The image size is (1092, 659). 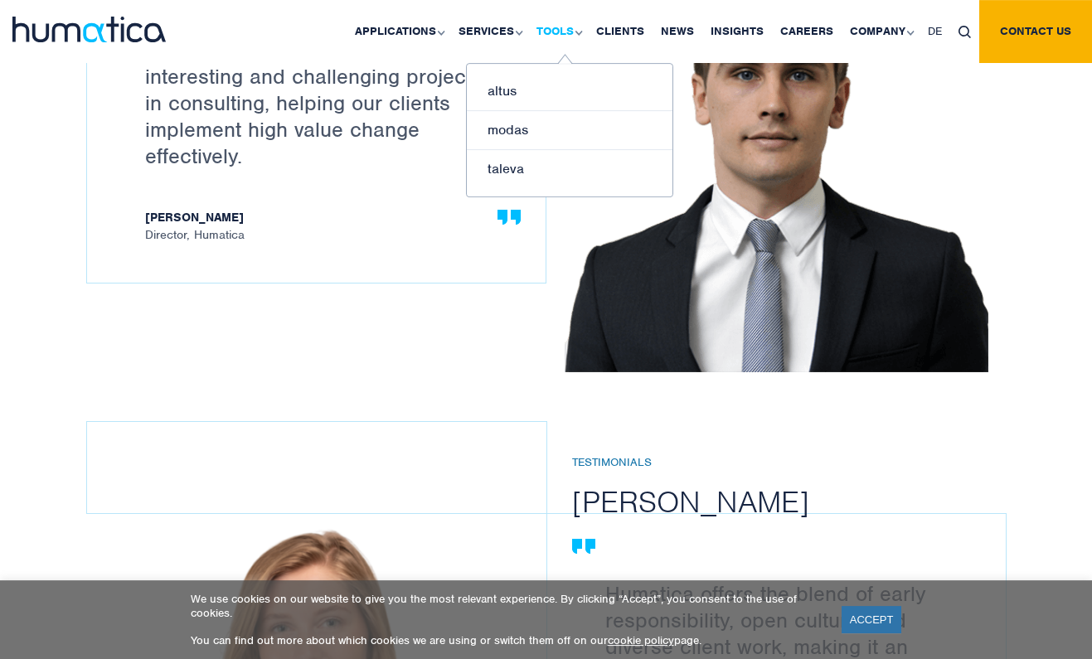 I want to click on a: modas, so click(x=569, y=130).